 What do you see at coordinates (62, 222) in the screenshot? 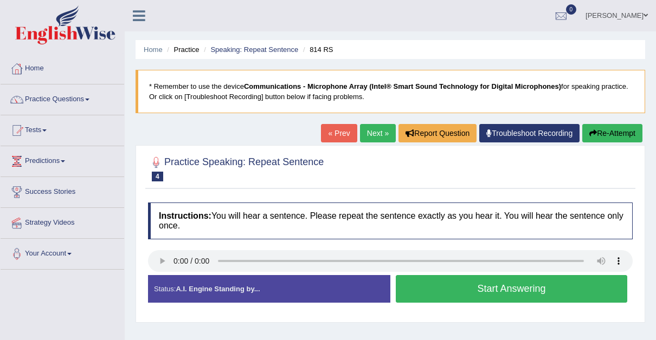
I see `a: Strategy Videos` at bounding box center [62, 222].